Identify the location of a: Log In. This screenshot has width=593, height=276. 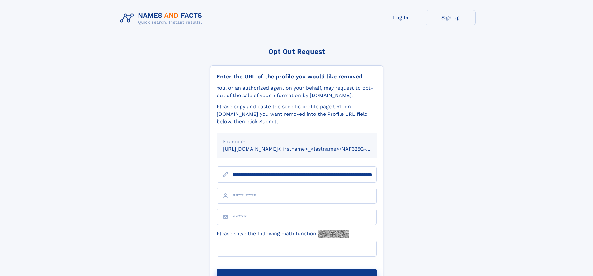
(401, 17).